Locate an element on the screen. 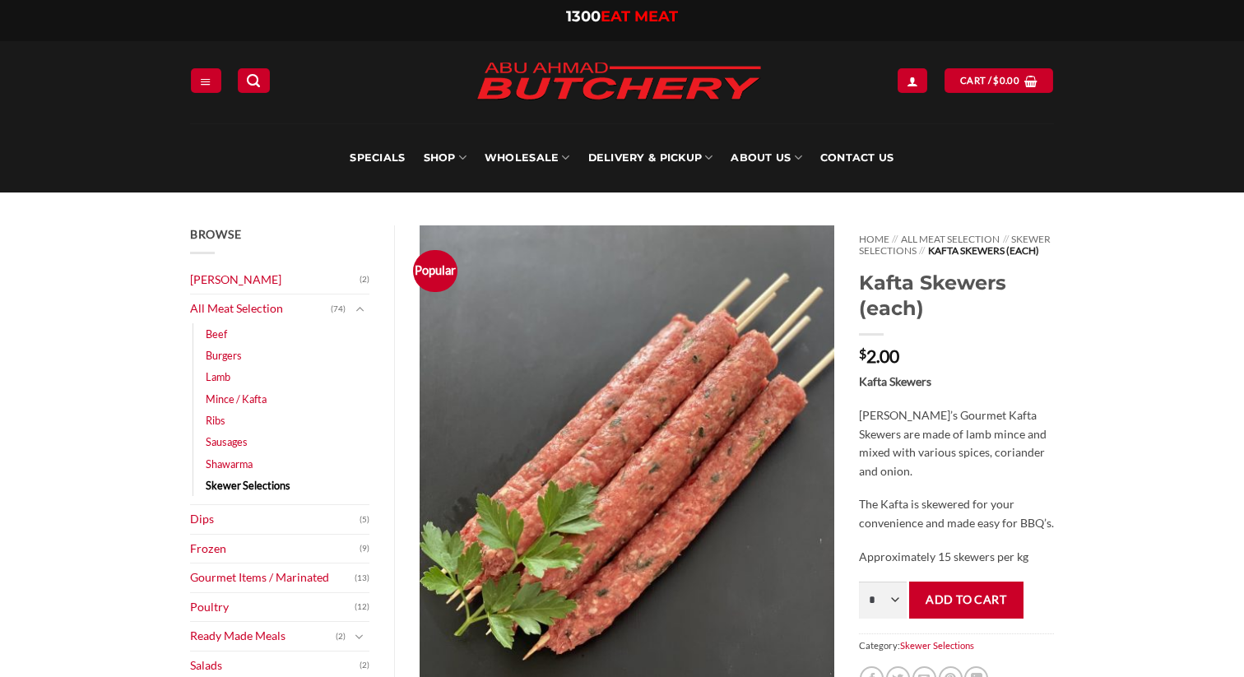  button: Add to cart is located at coordinates (966, 600).